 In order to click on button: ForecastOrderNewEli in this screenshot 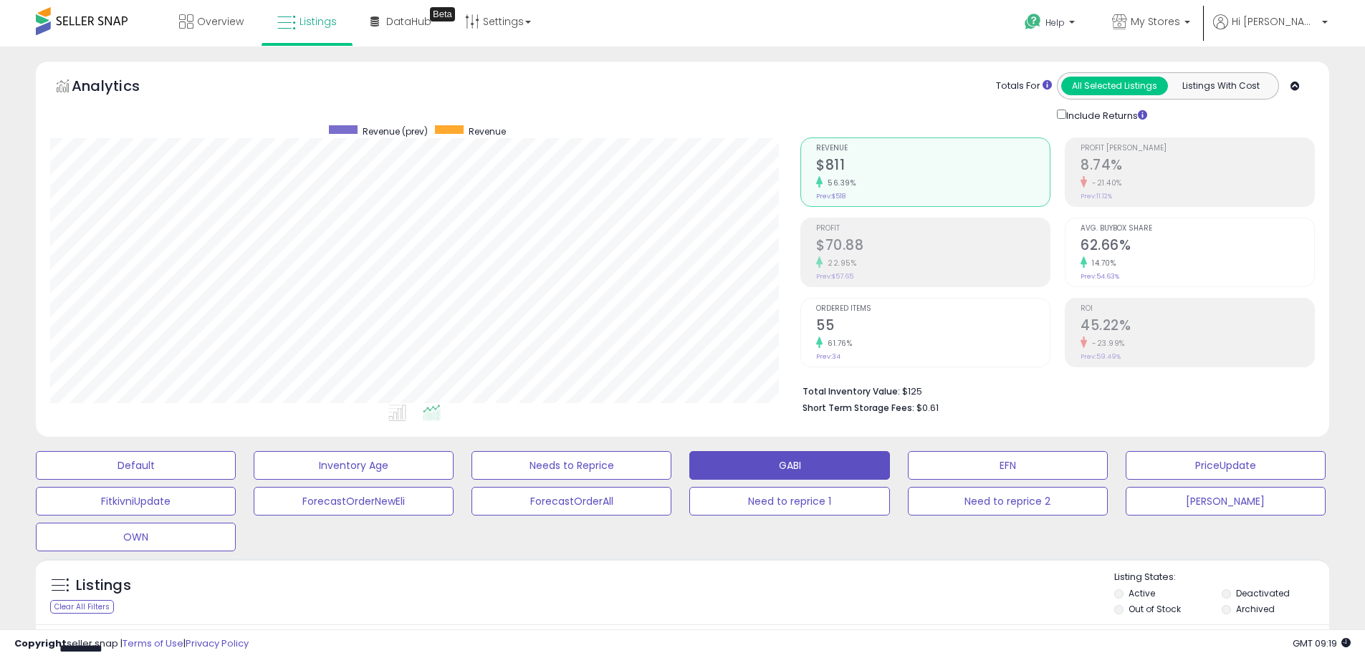, I will do `click(353, 501)`.